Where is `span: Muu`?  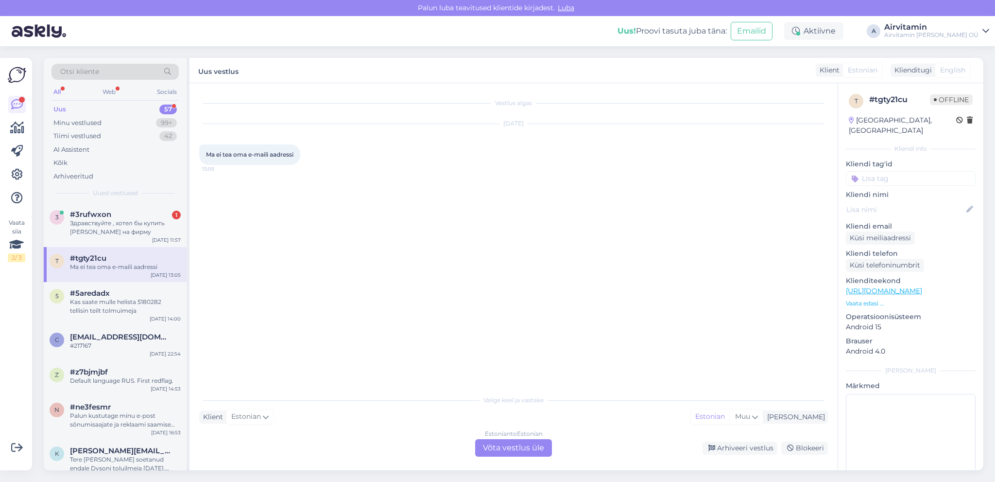 span: Muu is located at coordinates (742, 416).